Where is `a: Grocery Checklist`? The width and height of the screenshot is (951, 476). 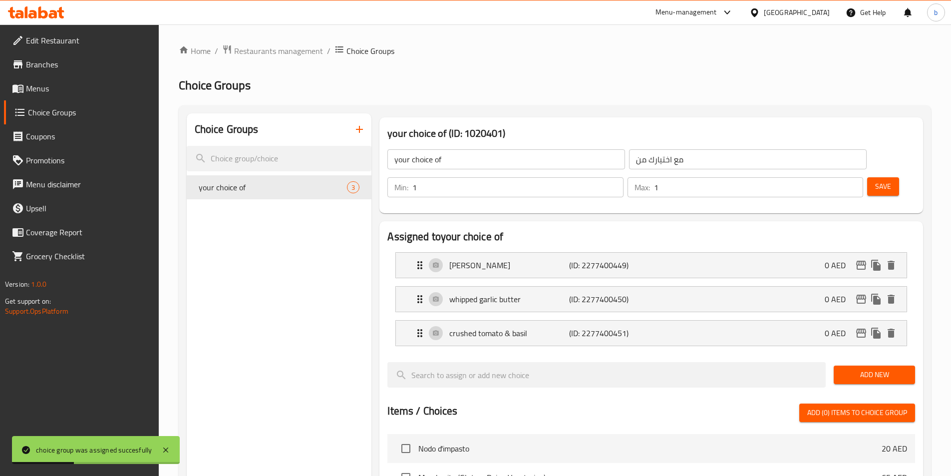 a: Grocery Checklist is located at coordinates (81, 256).